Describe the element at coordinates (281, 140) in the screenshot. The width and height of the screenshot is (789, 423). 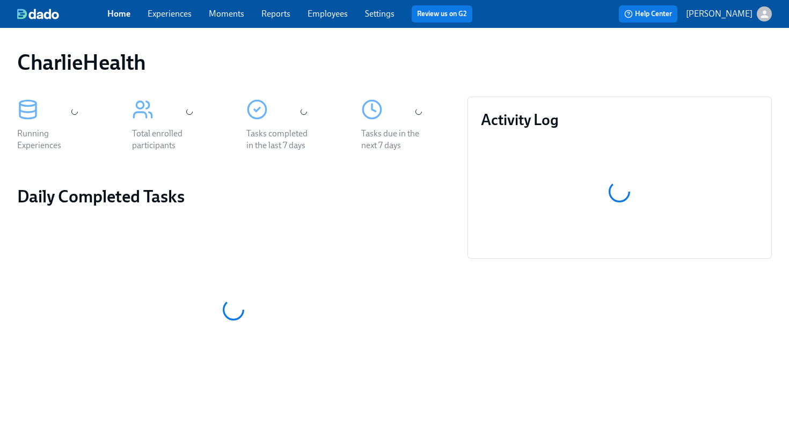
I see `div: Tasks completed in the last 7 days` at that location.